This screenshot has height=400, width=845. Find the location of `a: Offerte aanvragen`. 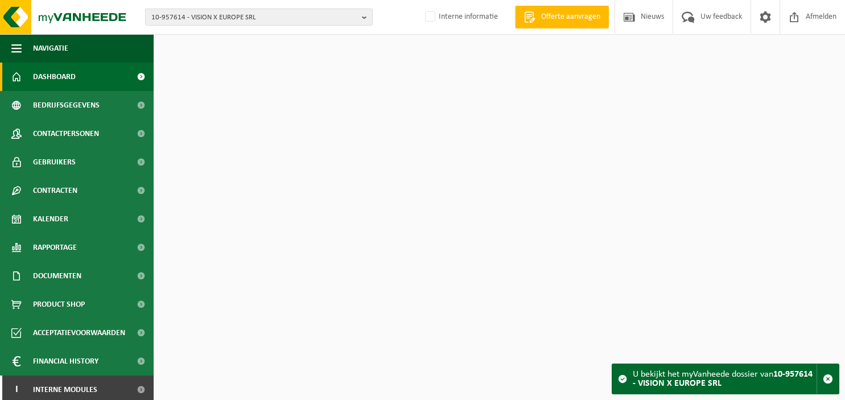

a: Offerte aanvragen is located at coordinates (562, 17).